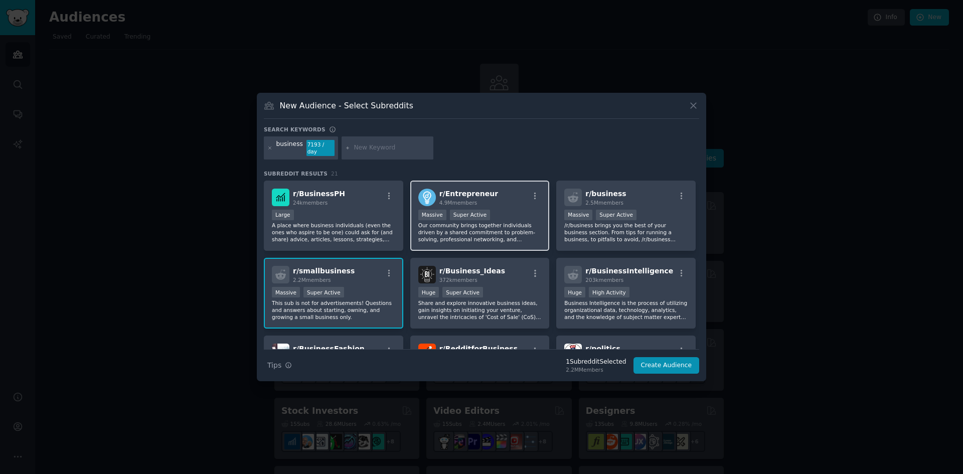 This screenshot has height=474, width=963. Describe the element at coordinates (596, 362) in the screenshot. I see `div: 1 Subreddit Selected` at that location.